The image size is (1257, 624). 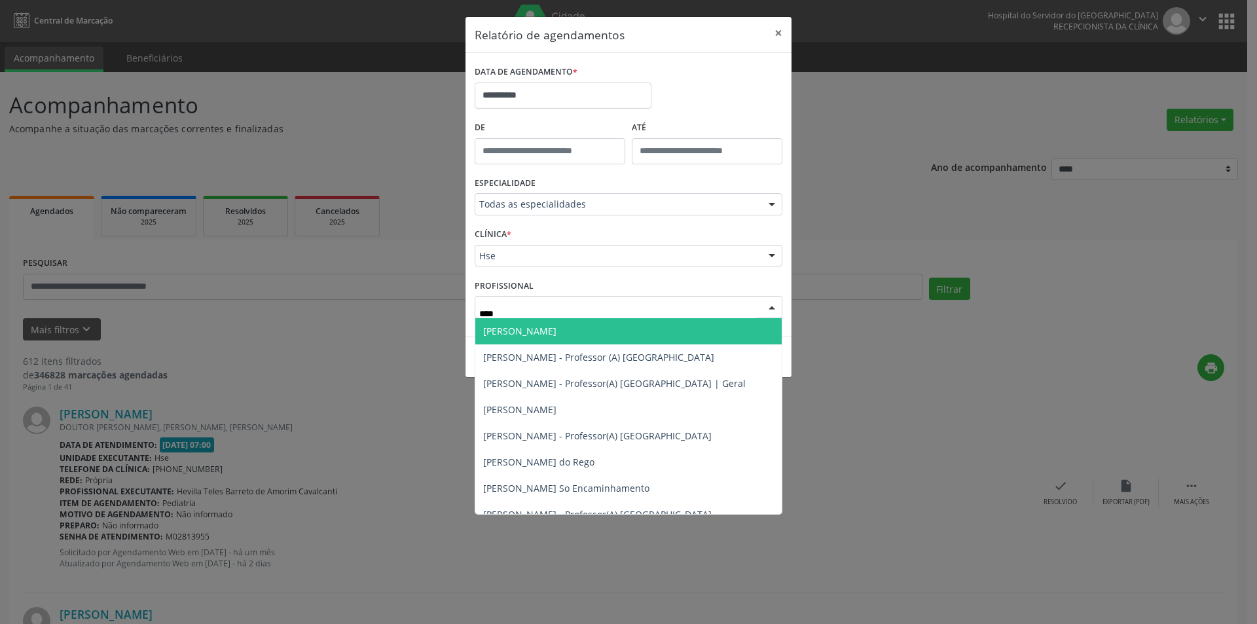 I want to click on label: CLÍNICA, so click(x=493, y=234).